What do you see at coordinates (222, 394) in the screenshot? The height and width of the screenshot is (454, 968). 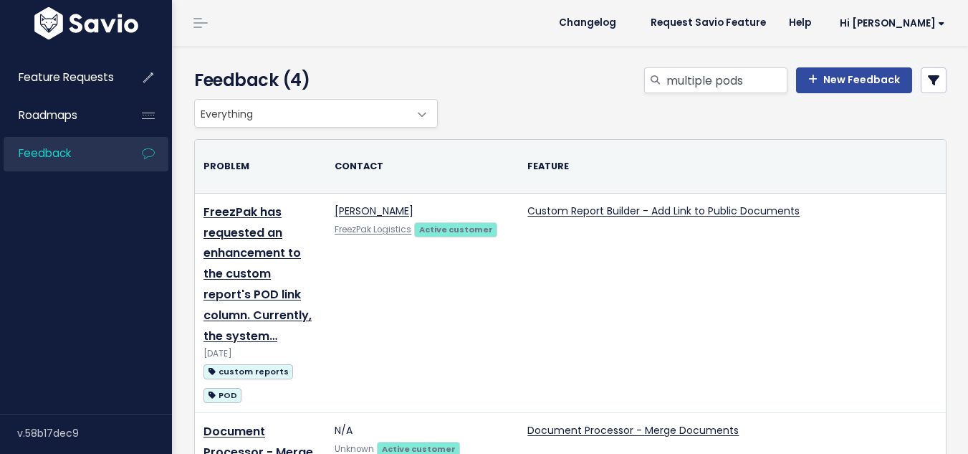 I see `a: POD` at bounding box center [222, 394].